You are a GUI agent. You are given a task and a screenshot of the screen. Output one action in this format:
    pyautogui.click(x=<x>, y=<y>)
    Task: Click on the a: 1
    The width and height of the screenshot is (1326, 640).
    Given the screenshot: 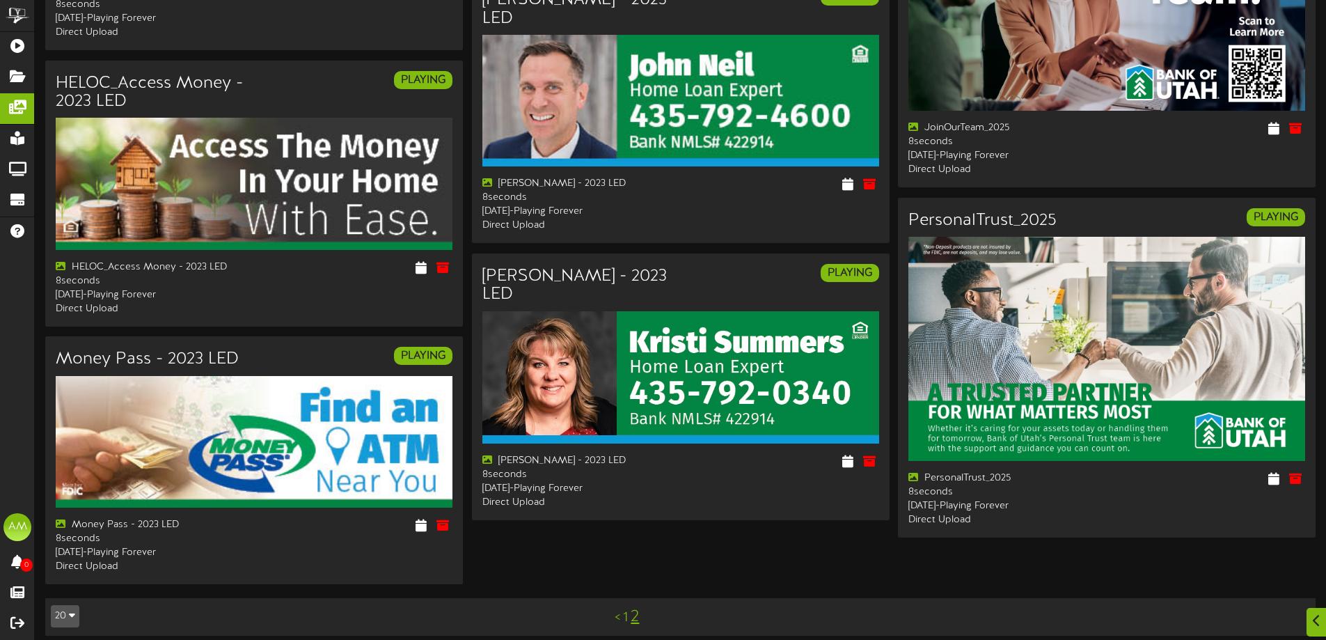 What is the action you would take?
    pyautogui.click(x=625, y=618)
    